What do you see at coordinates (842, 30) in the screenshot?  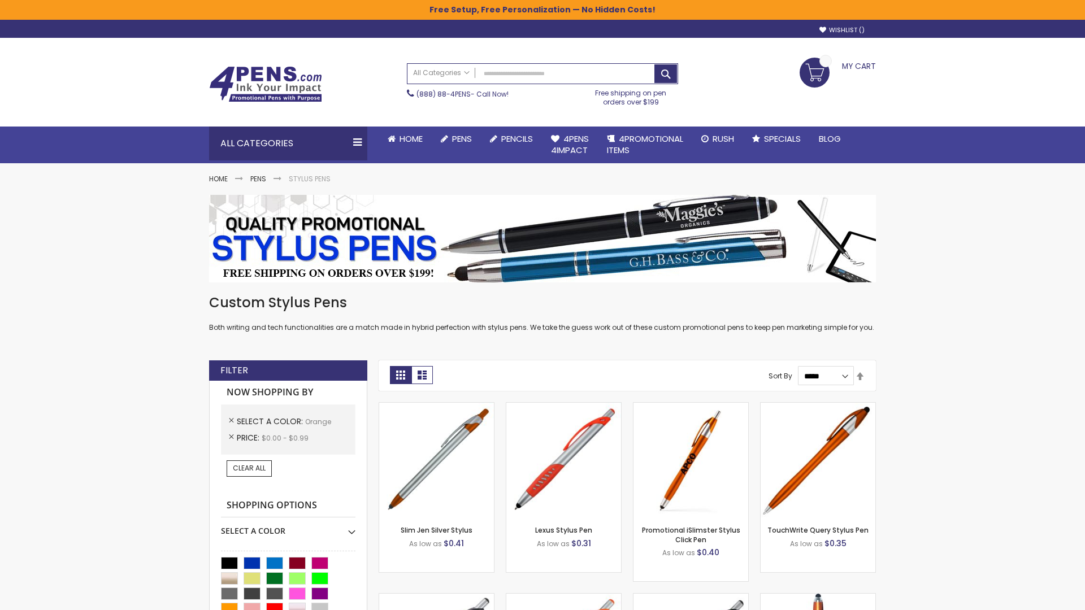 I see `a: Wishlist` at bounding box center [842, 30].